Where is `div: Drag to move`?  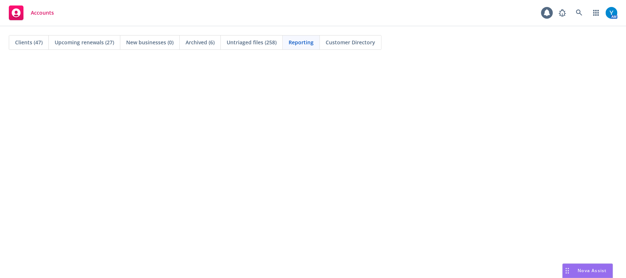 div: Drag to move is located at coordinates (567, 271).